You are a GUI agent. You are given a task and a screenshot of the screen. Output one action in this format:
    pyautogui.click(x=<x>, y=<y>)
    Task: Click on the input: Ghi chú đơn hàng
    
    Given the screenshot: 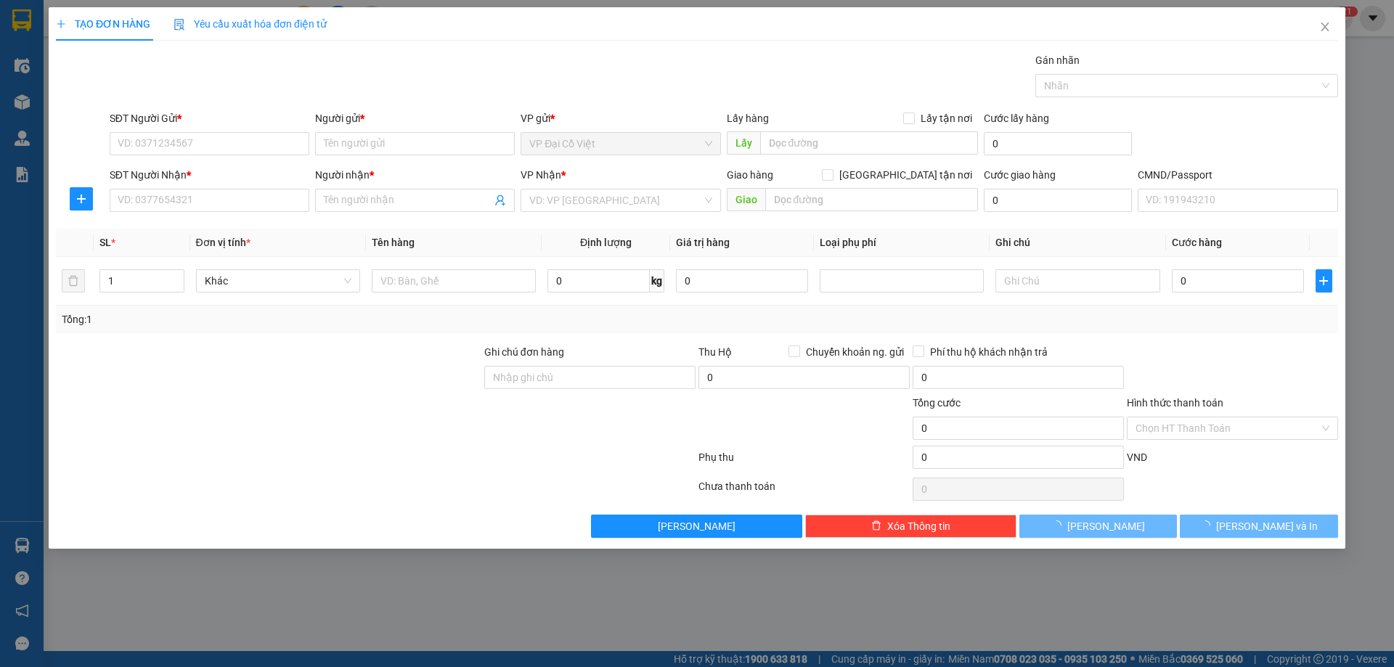 What is the action you would take?
    pyautogui.click(x=589, y=377)
    